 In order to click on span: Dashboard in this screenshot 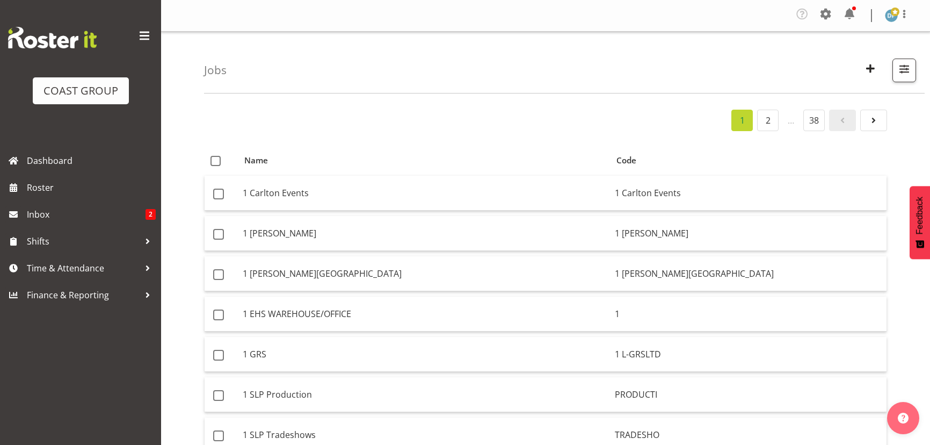, I will do `click(91, 161)`.